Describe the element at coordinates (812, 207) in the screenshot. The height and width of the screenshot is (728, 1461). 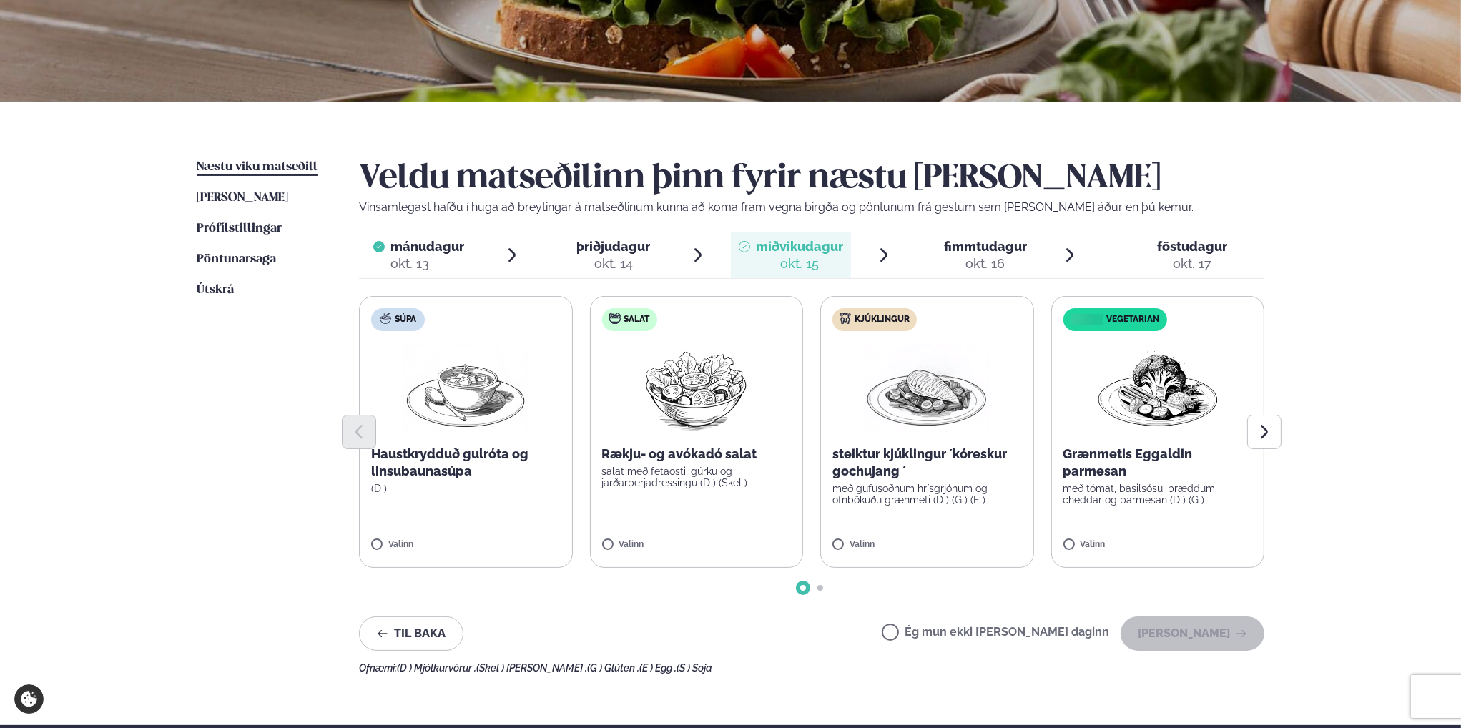
I see `p: Vinsamlegast hafðu í huga að breytingar á matseðlinum kunna að koma fram vegna birgða og pöntunum...` at that location.